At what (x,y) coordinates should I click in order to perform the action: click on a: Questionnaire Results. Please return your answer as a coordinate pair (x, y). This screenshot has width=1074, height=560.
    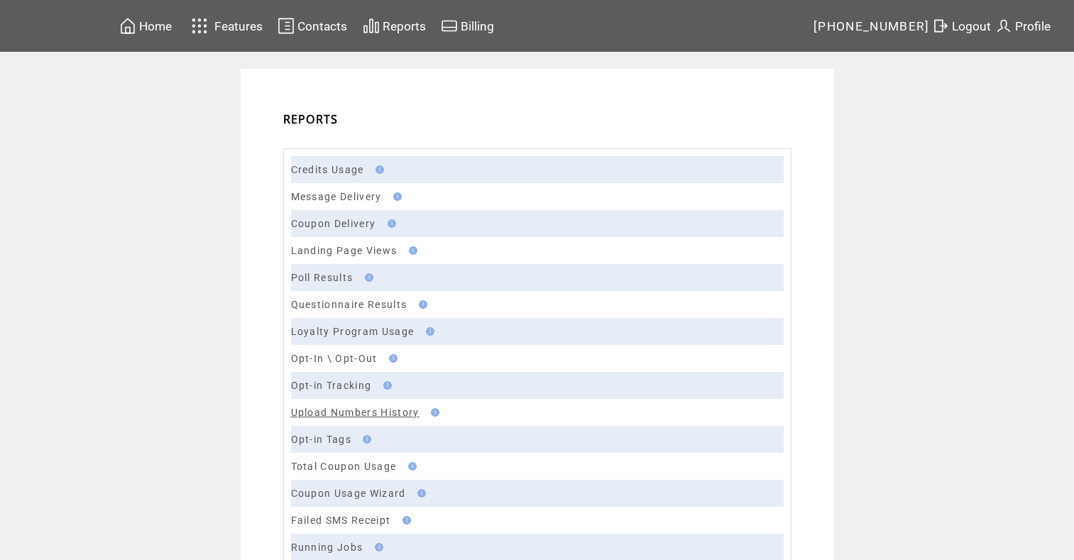
    Looking at the image, I should click on (349, 304).